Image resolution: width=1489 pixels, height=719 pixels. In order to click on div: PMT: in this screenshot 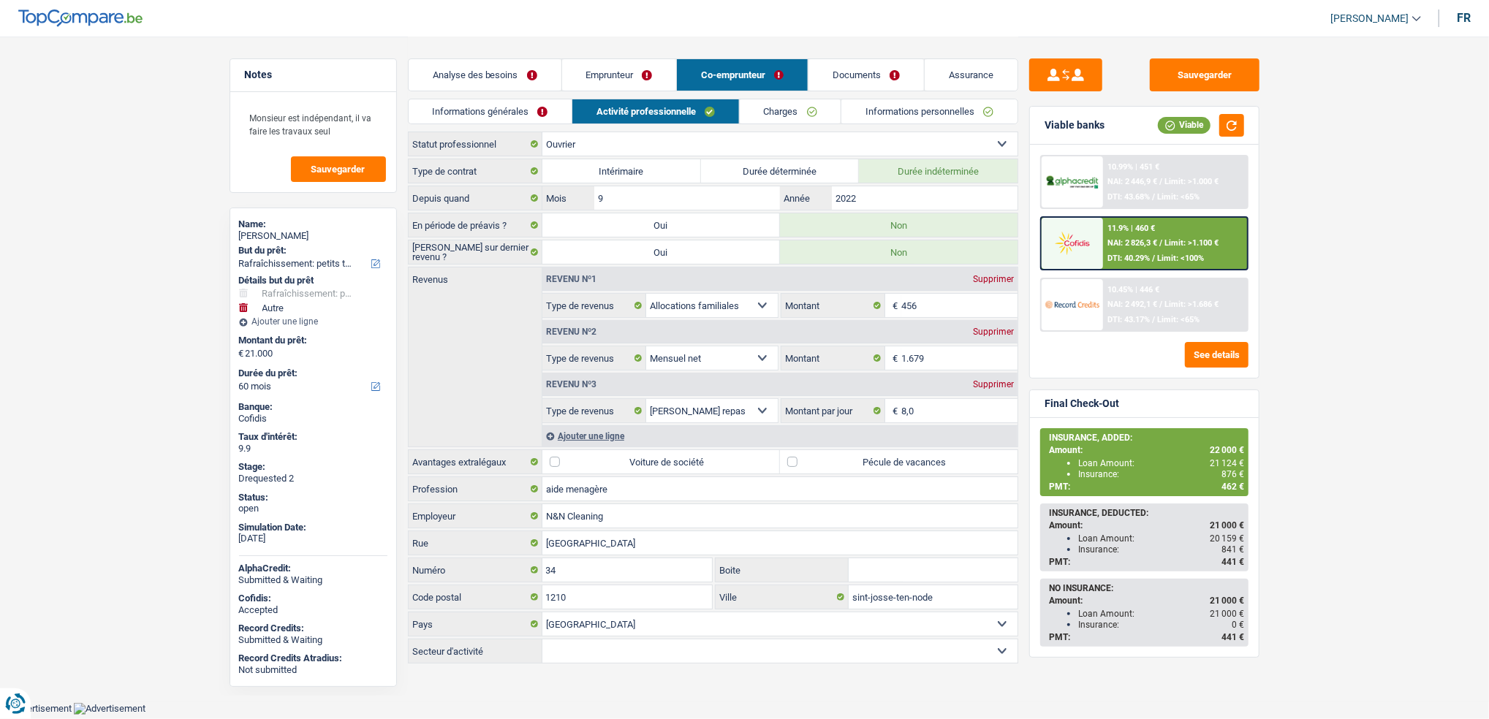, I will do `click(1146, 638)`.